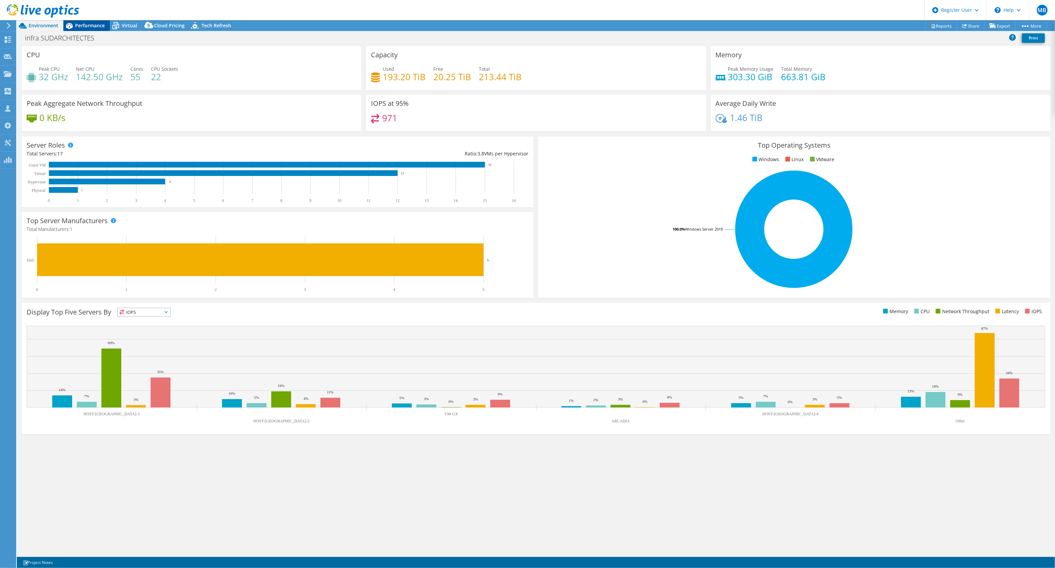 The image size is (1055, 568). Describe the element at coordinates (794, 159) in the screenshot. I see `li: Linux` at that location.